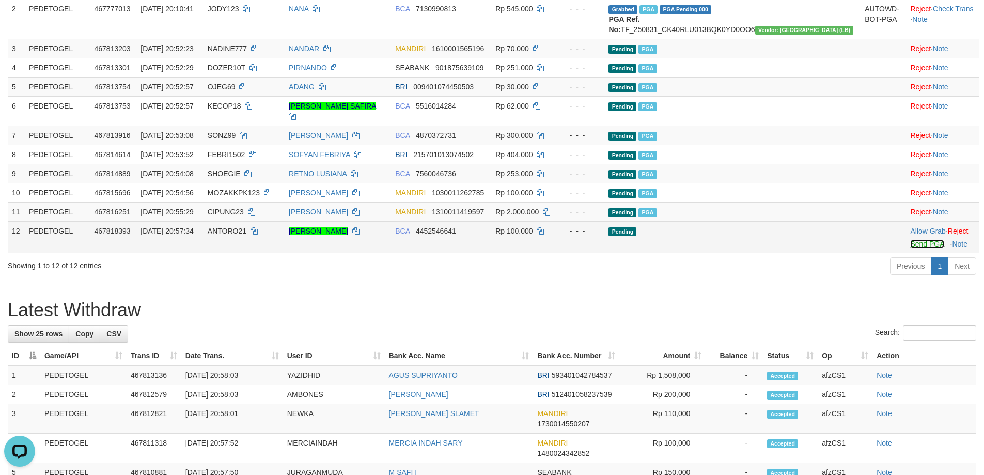 The height and width of the screenshot is (475, 984). I want to click on th: Date Trans.: activate to sort column ascending, so click(232, 355).